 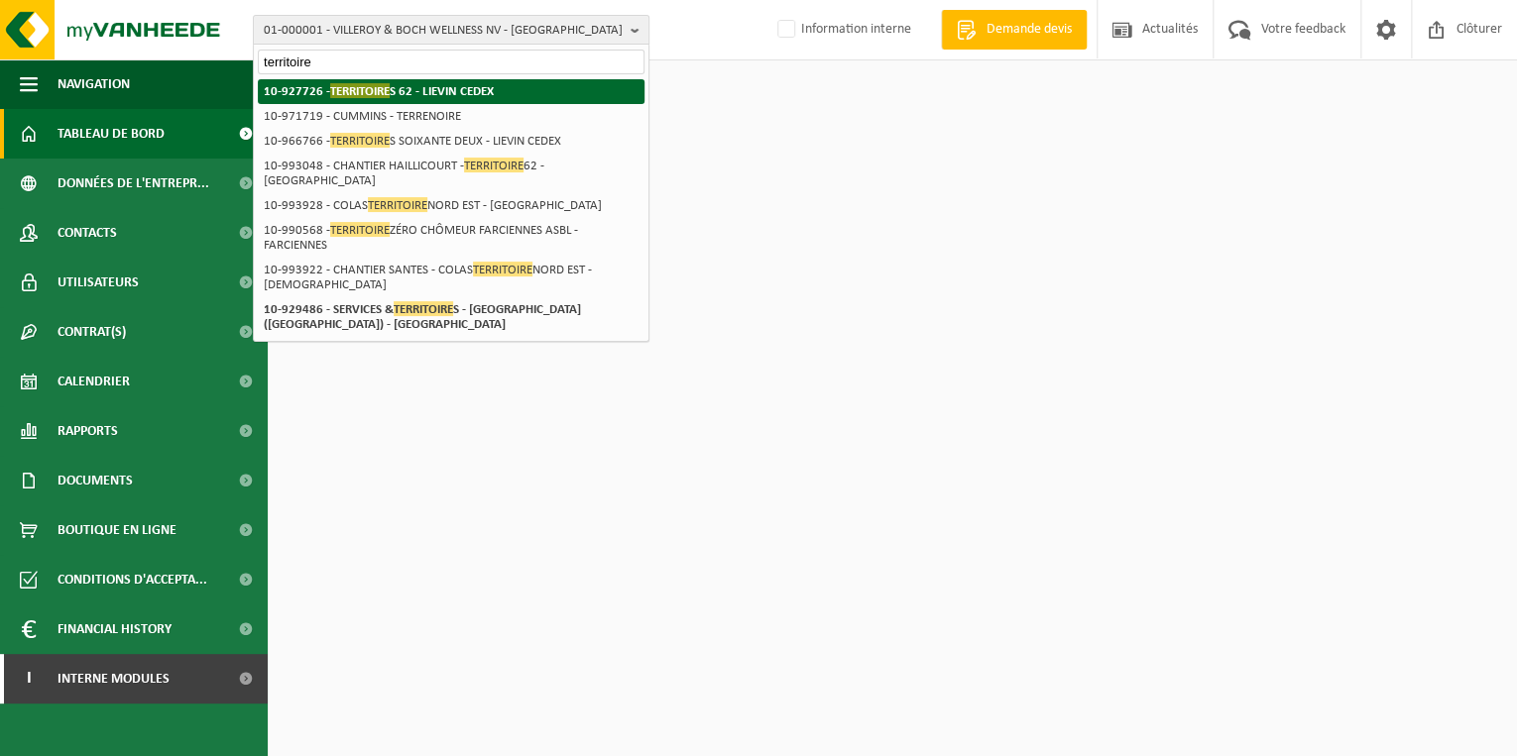 What do you see at coordinates (111, 134) in the screenshot?
I see `span: Tableau de bord` at bounding box center [111, 134].